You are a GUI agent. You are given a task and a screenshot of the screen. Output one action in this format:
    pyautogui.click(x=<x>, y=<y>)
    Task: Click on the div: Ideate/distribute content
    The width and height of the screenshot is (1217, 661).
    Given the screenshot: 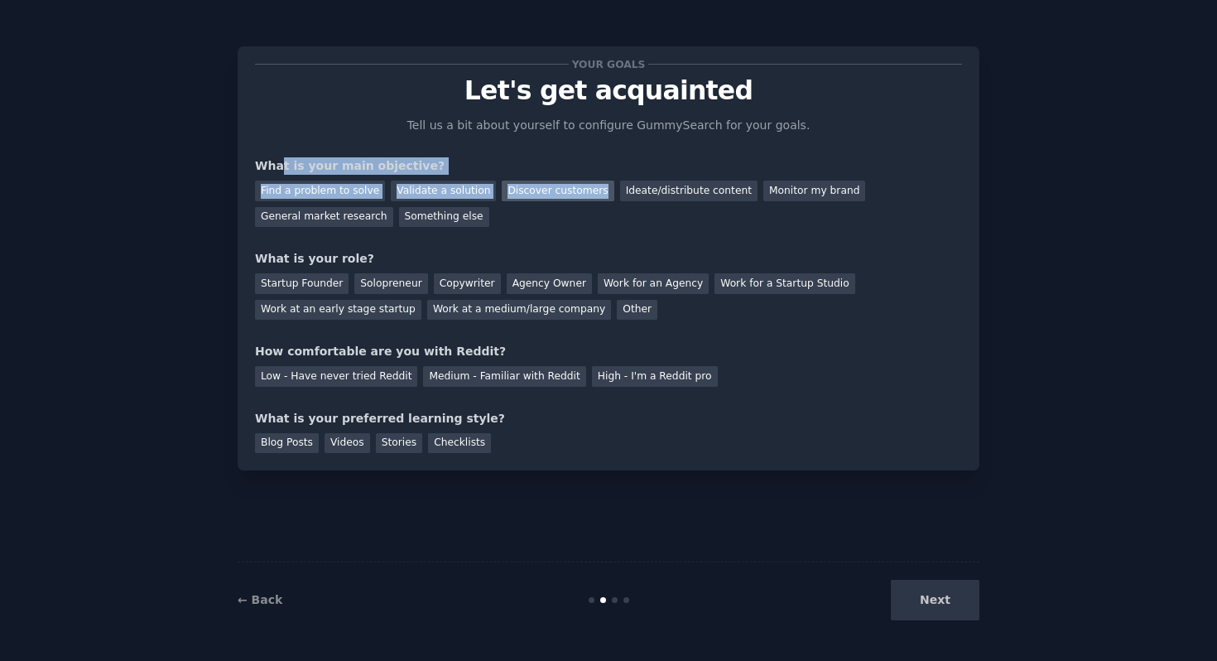 What is the action you would take?
    pyautogui.click(x=689, y=190)
    